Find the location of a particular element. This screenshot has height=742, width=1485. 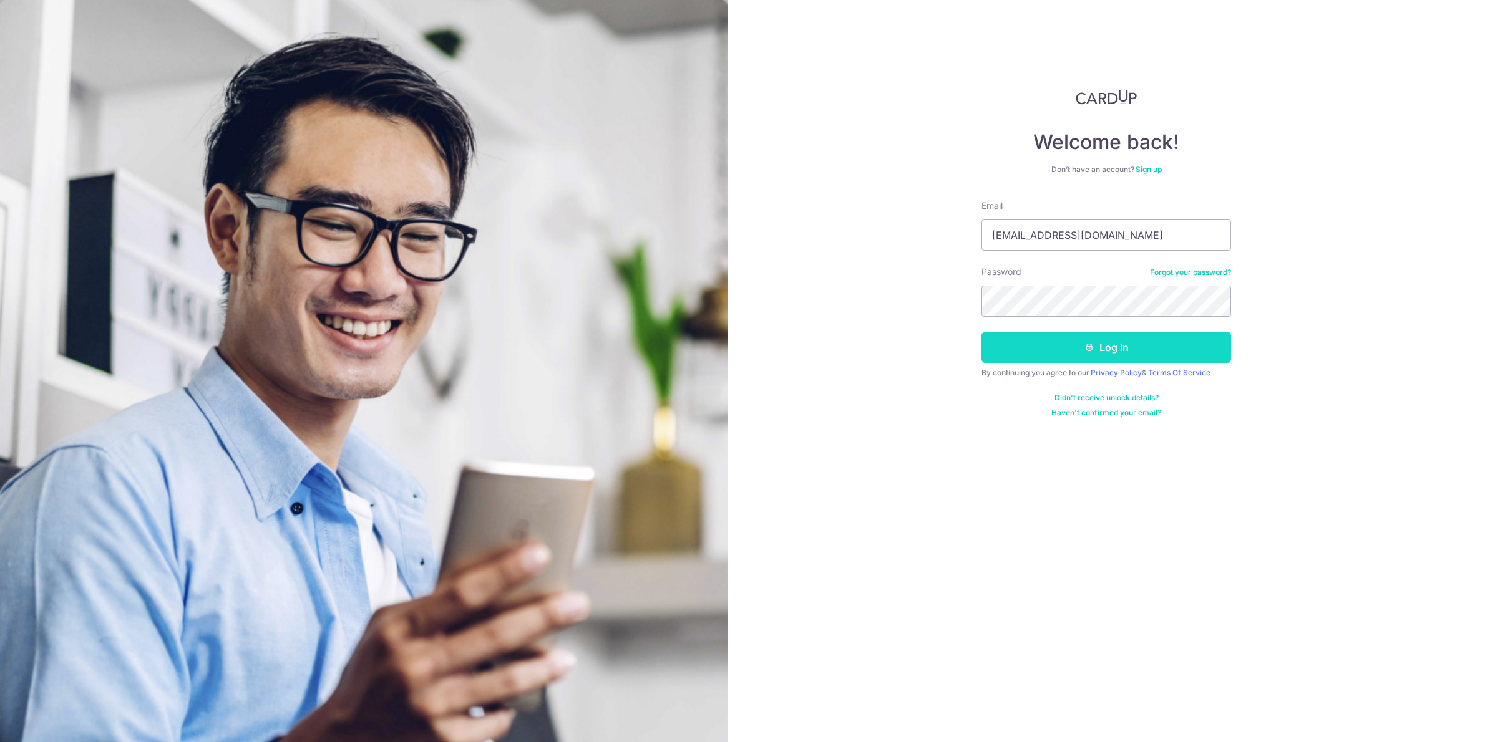

label: Email is located at coordinates (992, 206).